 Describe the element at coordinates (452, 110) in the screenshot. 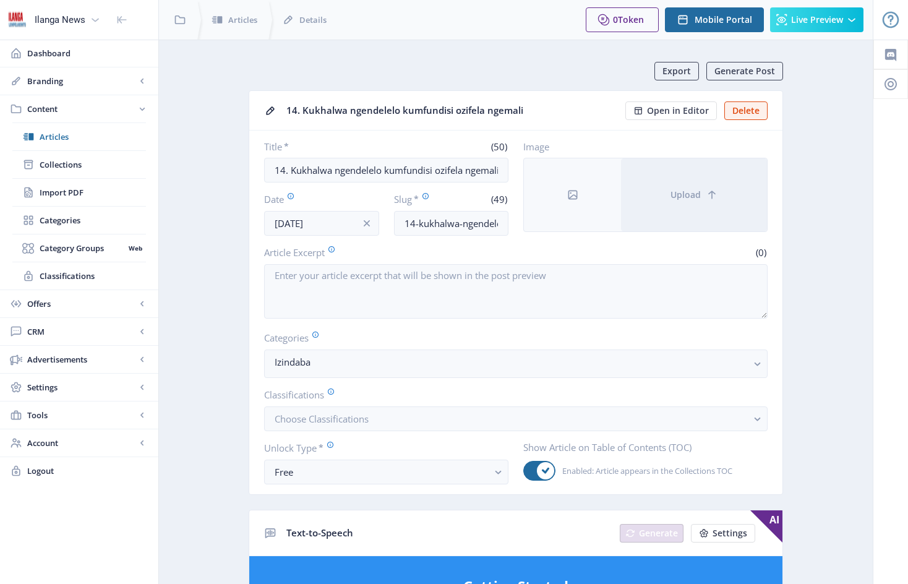

I see `div: 14. Kukhalwa ngendelelo kumfundisi ozifela ngemali` at that location.